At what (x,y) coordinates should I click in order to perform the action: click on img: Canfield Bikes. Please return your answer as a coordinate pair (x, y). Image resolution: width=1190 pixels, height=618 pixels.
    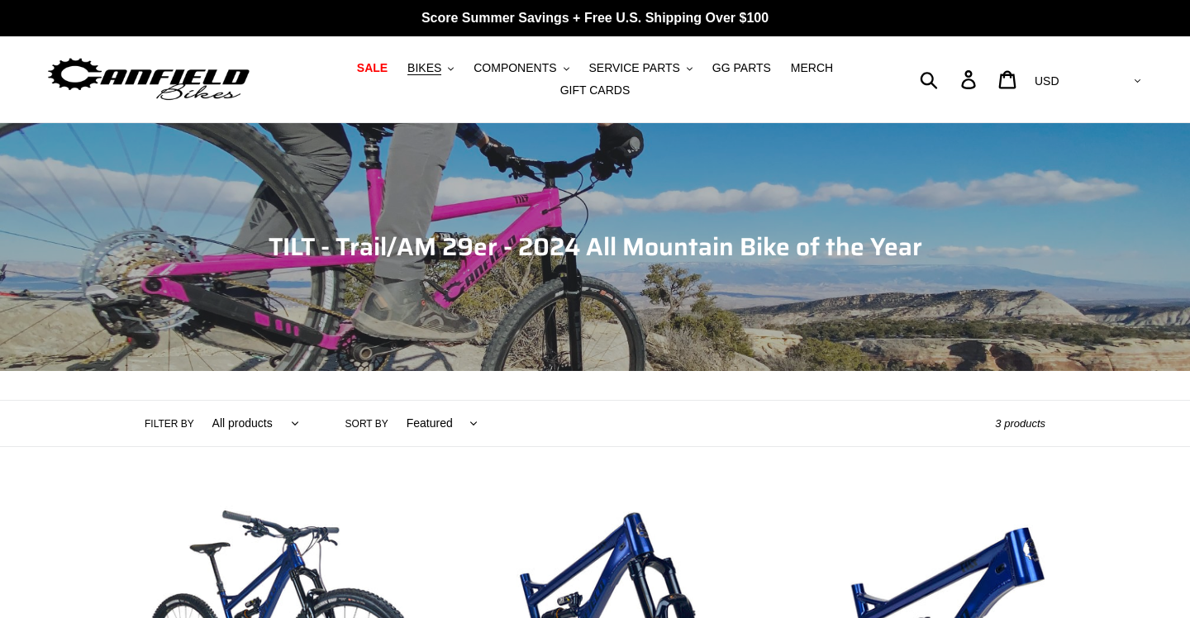
    Looking at the image, I should click on (149, 79).